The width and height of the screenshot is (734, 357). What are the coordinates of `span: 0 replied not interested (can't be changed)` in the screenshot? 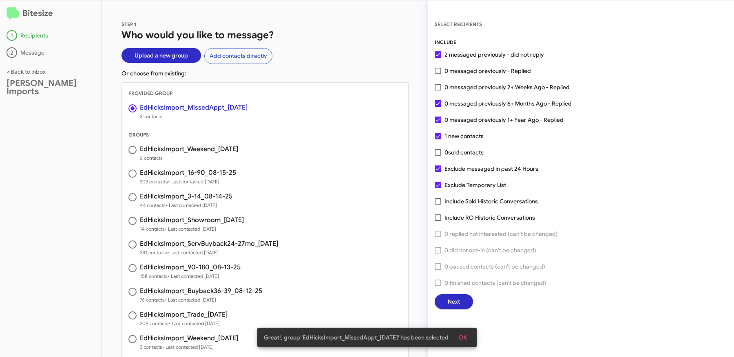 It's located at (501, 234).